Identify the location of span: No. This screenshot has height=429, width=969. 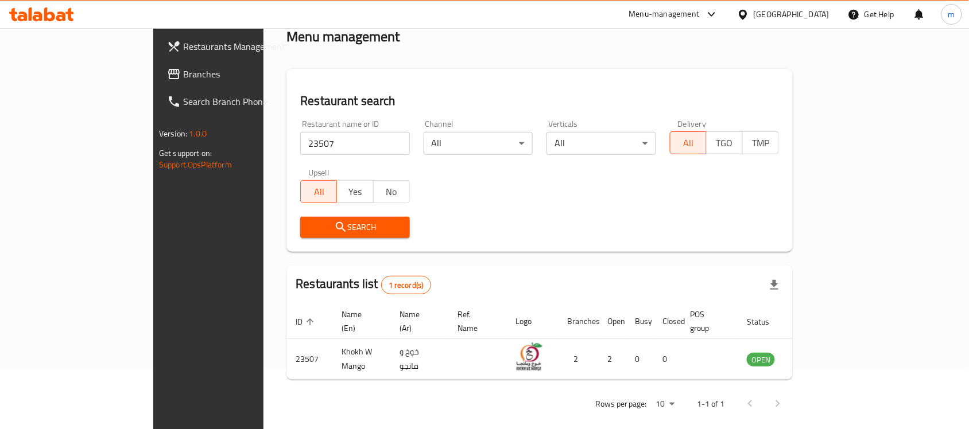
(391, 192).